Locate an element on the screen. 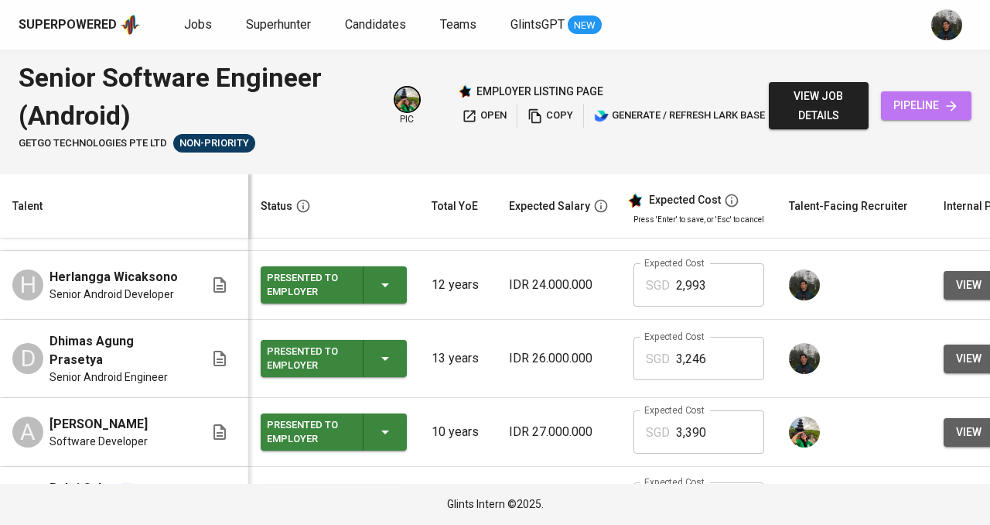 The width and height of the screenshot is (990, 525). a: Superpoweredapp logo is located at coordinates (80, 25).